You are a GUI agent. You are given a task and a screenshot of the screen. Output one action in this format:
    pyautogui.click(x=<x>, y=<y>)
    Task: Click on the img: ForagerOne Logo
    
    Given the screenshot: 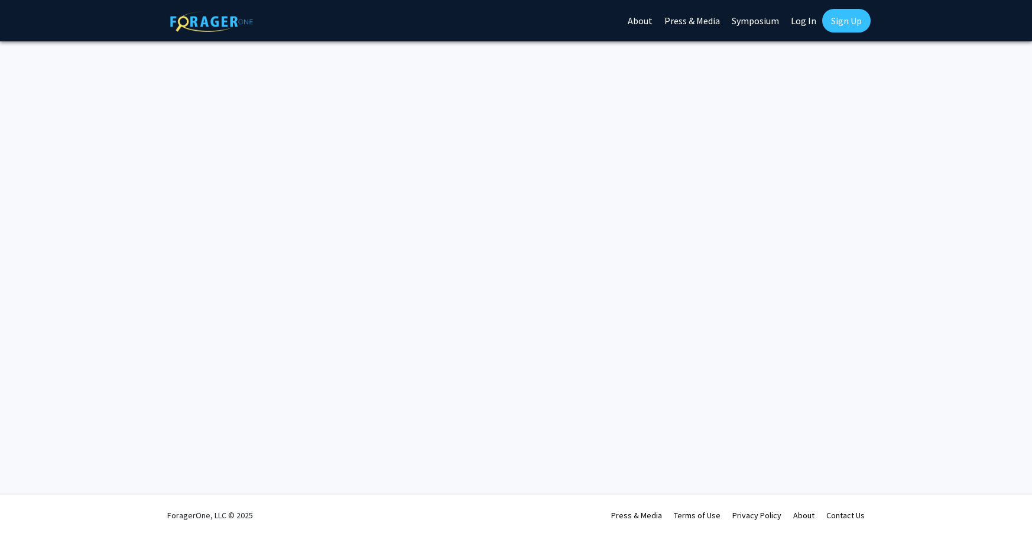 What is the action you would take?
    pyautogui.click(x=212, y=21)
    